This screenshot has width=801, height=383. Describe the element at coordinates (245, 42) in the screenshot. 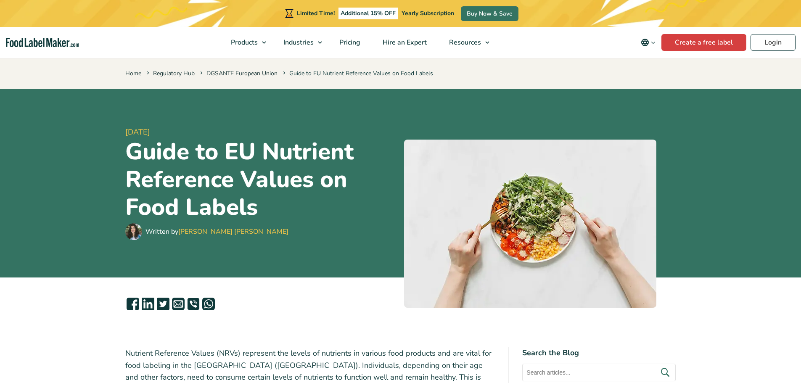

I see `a: Products` at that location.